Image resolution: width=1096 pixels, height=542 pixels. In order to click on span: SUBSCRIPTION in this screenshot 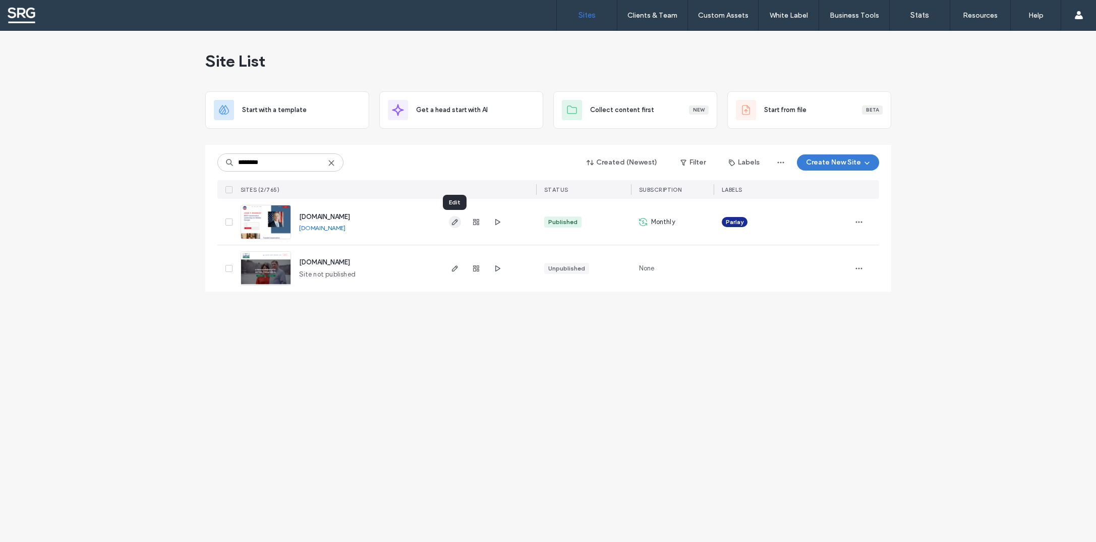, I will do `click(660, 190)`.